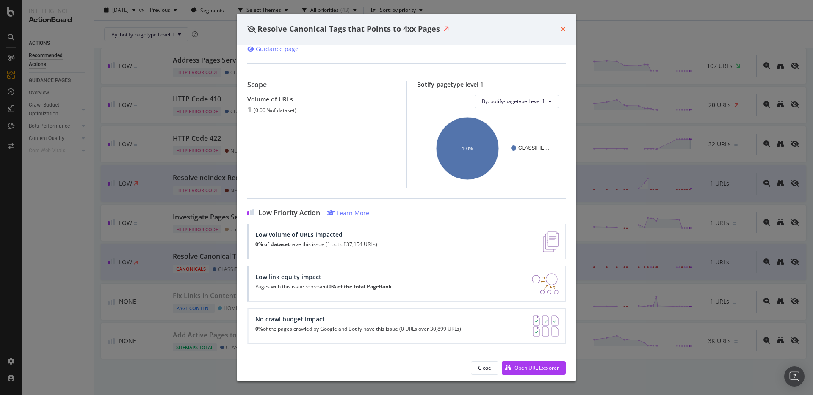 Image resolution: width=813 pixels, height=395 pixels. What do you see at coordinates (277, 49) in the screenshot?
I see `div: Guidance page` at bounding box center [277, 49].